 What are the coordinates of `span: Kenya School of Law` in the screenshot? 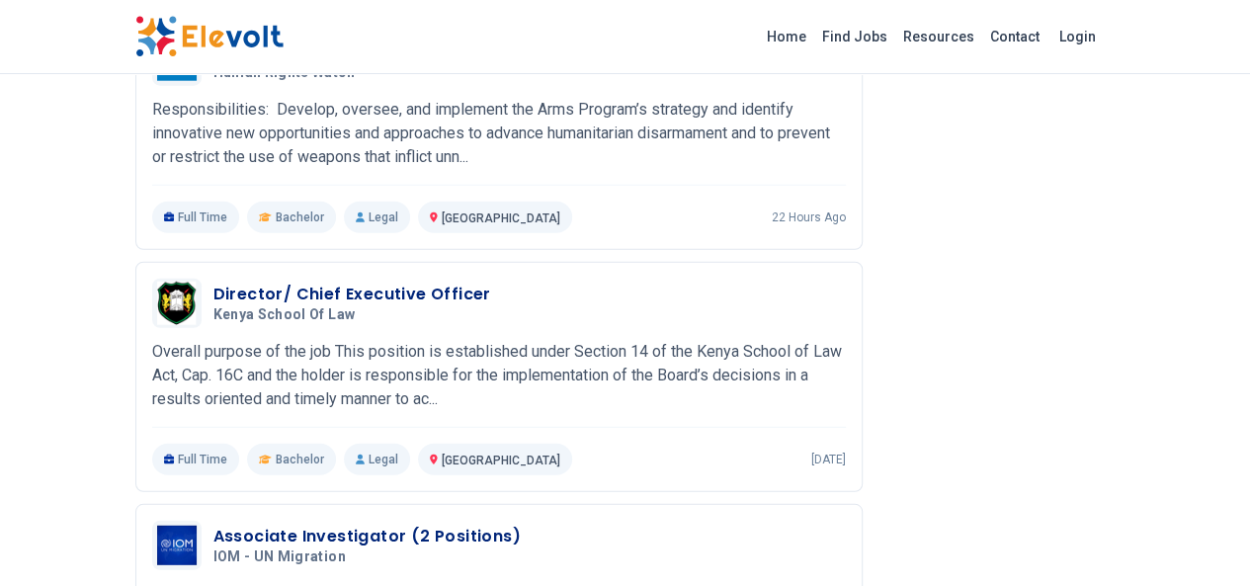 It's located at (284, 315).